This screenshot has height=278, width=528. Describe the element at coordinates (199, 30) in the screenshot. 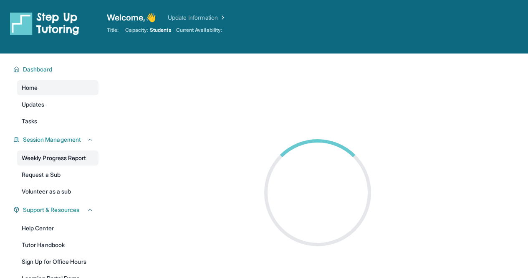

I see `span: Current Availability:` at that location.